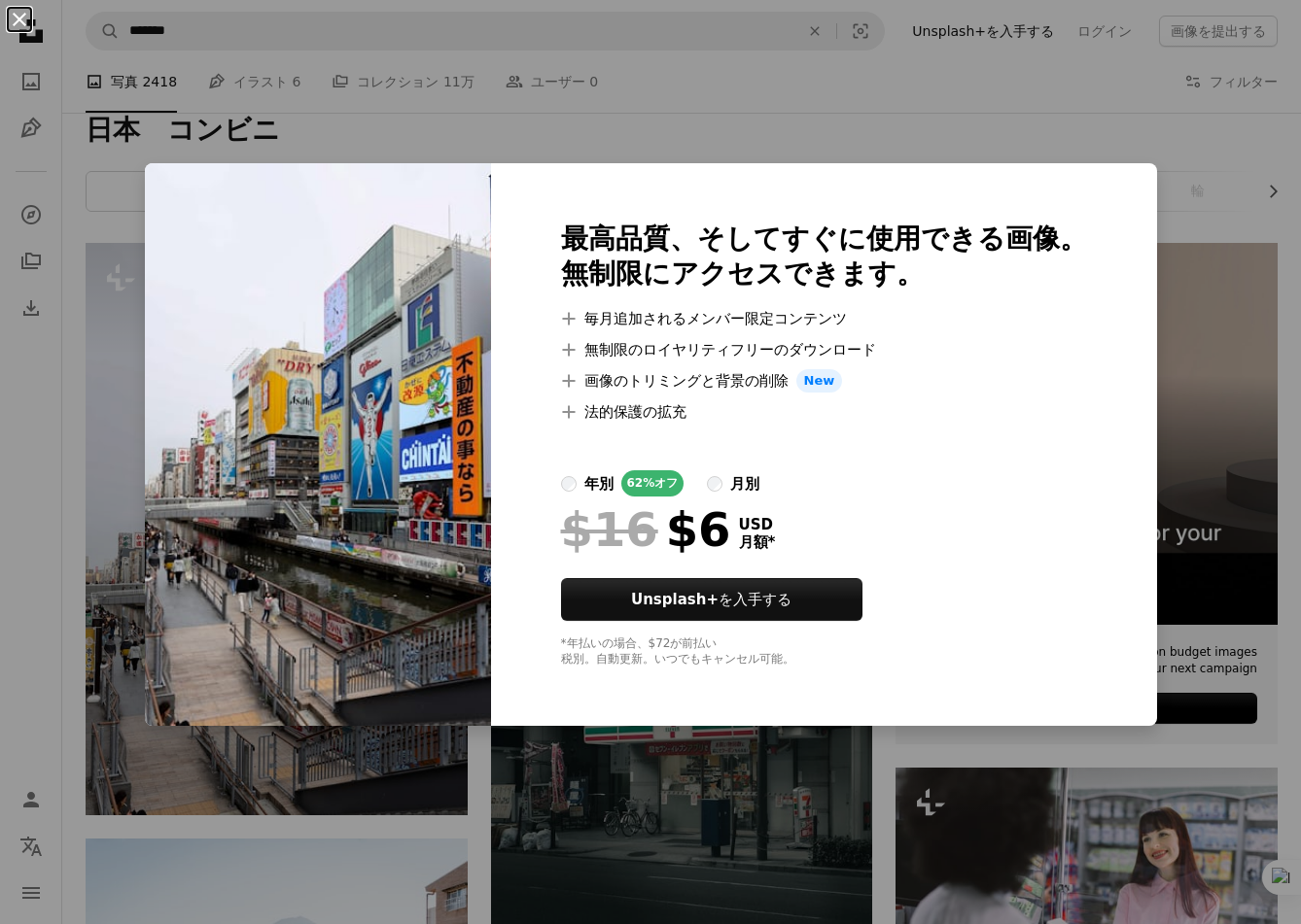 The width and height of the screenshot is (1301, 924). What do you see at coordinates (646, 530) in the screenshot?
I see `div: $6` at bounding box center [646, 530].